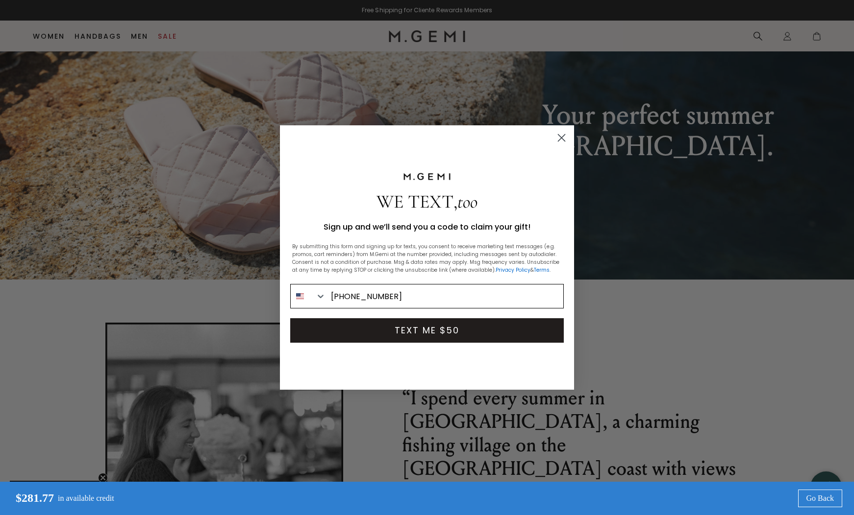 The height and width of the screenshot is (515, 854). I want to click on p: $281.77, so click(31, 499).